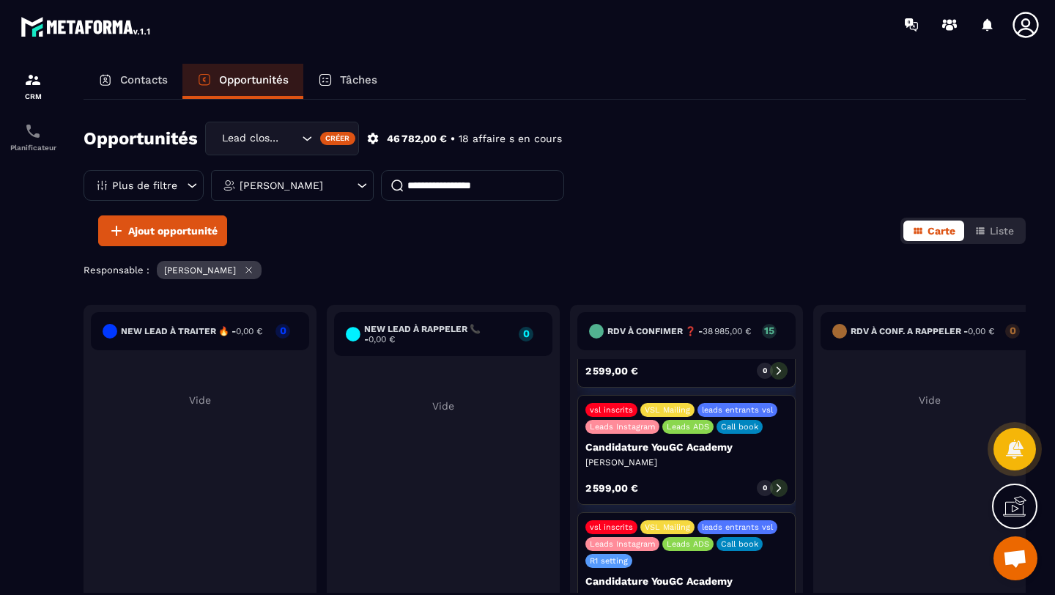  What do you see at coordinates (33, 80) in the screenshot?
I see `img: formation` at bounding box center [33, 80].